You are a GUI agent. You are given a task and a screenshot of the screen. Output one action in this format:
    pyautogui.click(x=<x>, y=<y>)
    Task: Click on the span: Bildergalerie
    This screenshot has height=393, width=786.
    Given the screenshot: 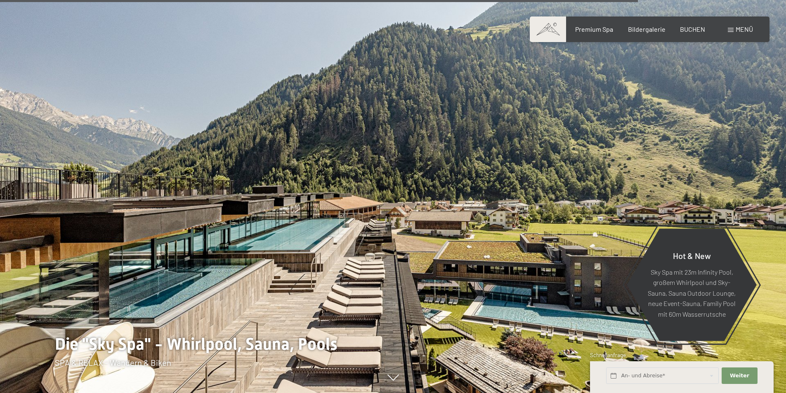 What is the action you would take?
    pyautogui.click(x=647, y=29)
    